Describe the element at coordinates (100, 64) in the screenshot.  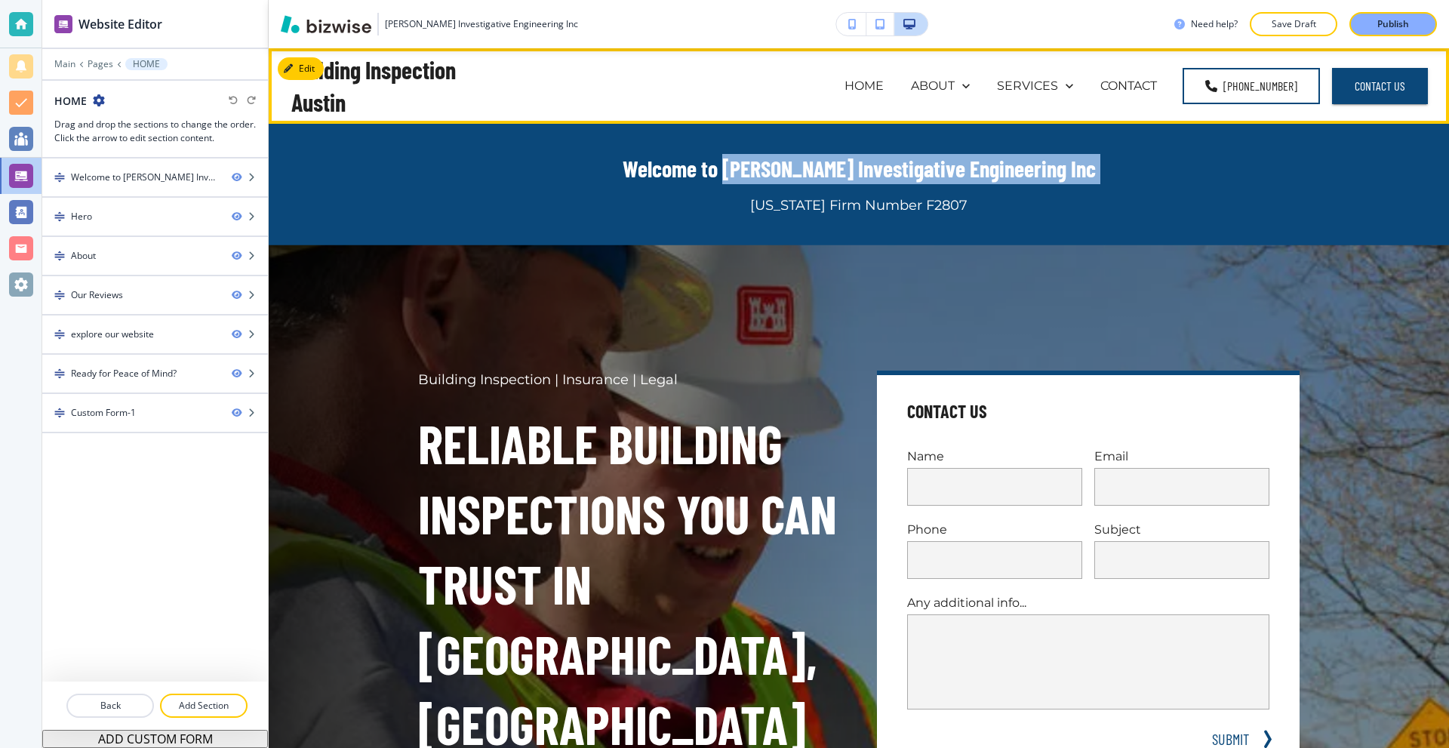
I see `button: Pages` at that location.